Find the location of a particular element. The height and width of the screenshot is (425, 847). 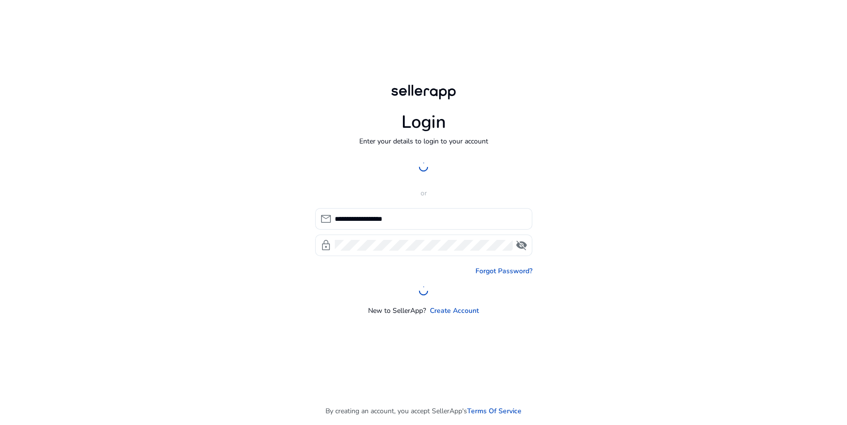

span: visibility_off is located at coordinates (521, 246).